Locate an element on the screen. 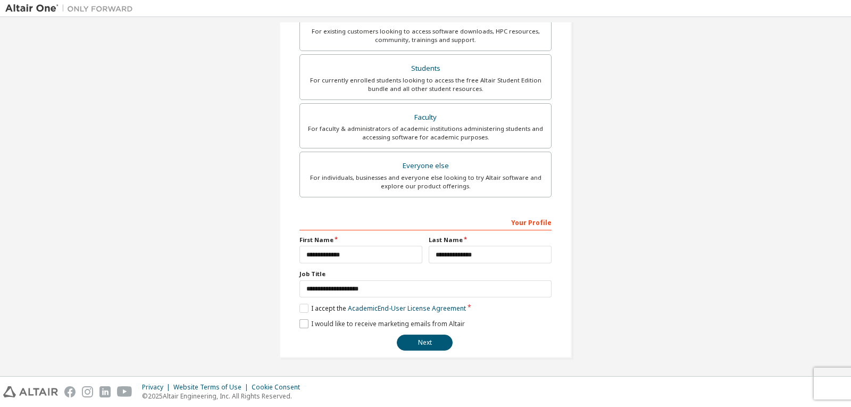  p: © 2025 Altair Engineering, Inc. All Rights Reserved. is located at coordinates (224, 396).